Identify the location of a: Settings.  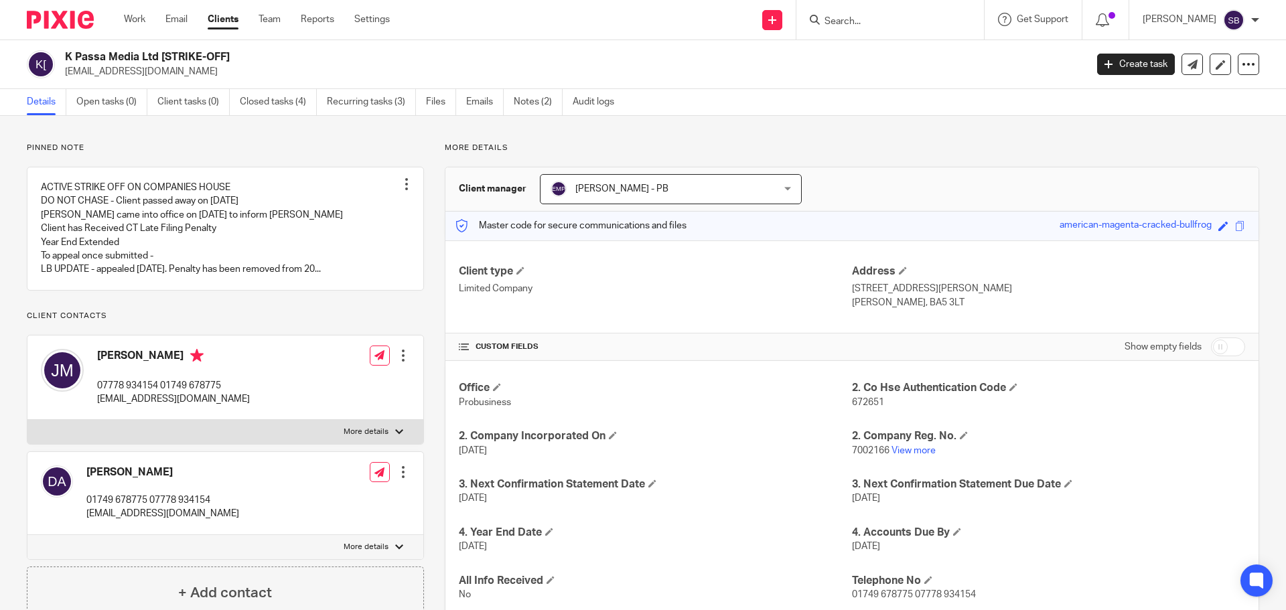
(372, 19).